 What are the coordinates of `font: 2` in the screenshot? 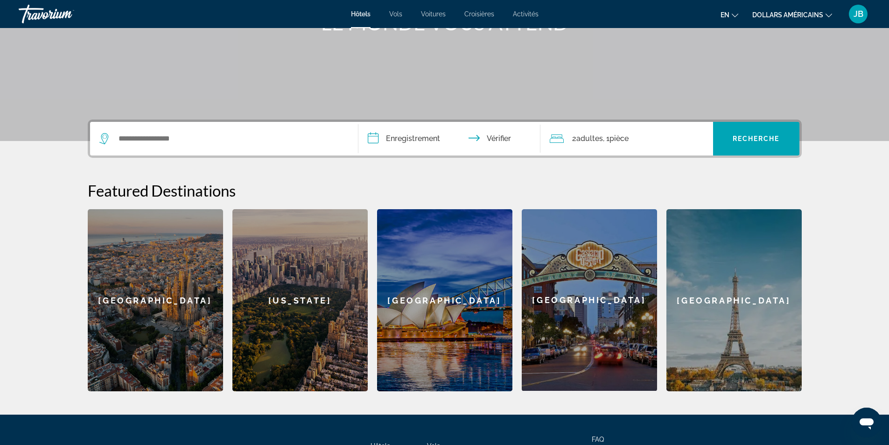 It's located at (574, 138).